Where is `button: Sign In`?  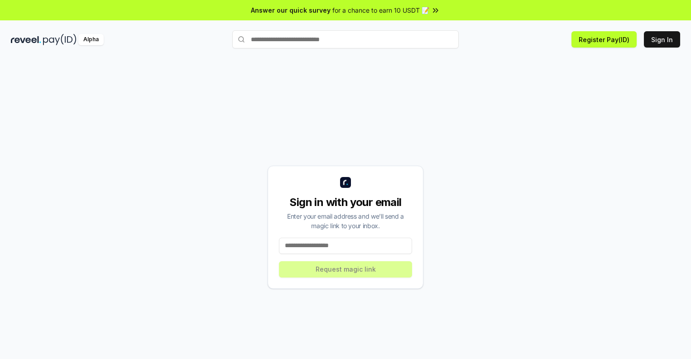
button: Sign In is located at coordinates (662, 39).